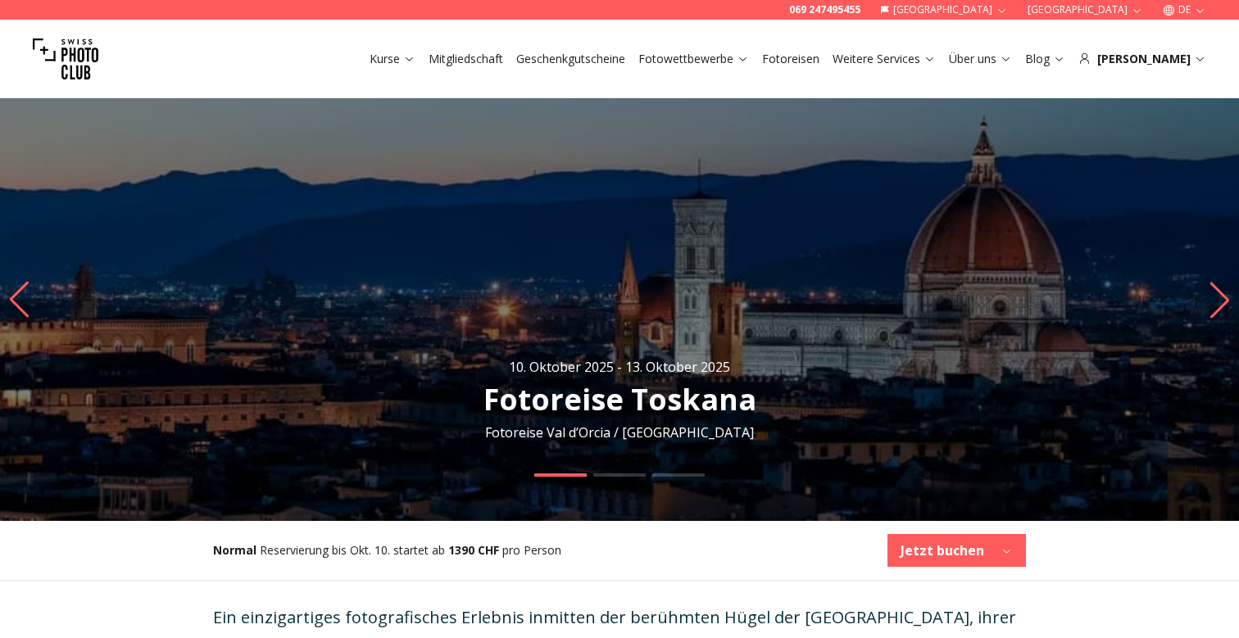 The width and height of the screenshot is (1239, 638). Describe the element at coordinates (884, 59) in the screenshot. I see `button: Weitere Services` at that location.